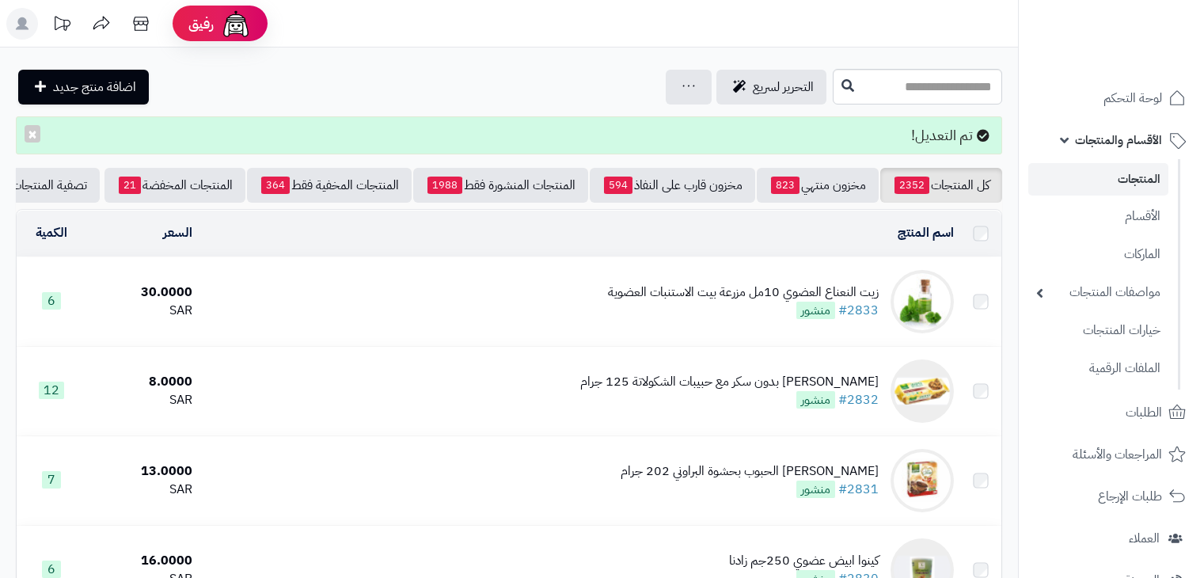 Image resolution: width=1204 pixels, height=578 pixels. I want to click on a: الأقسام, so click(1098, 216).